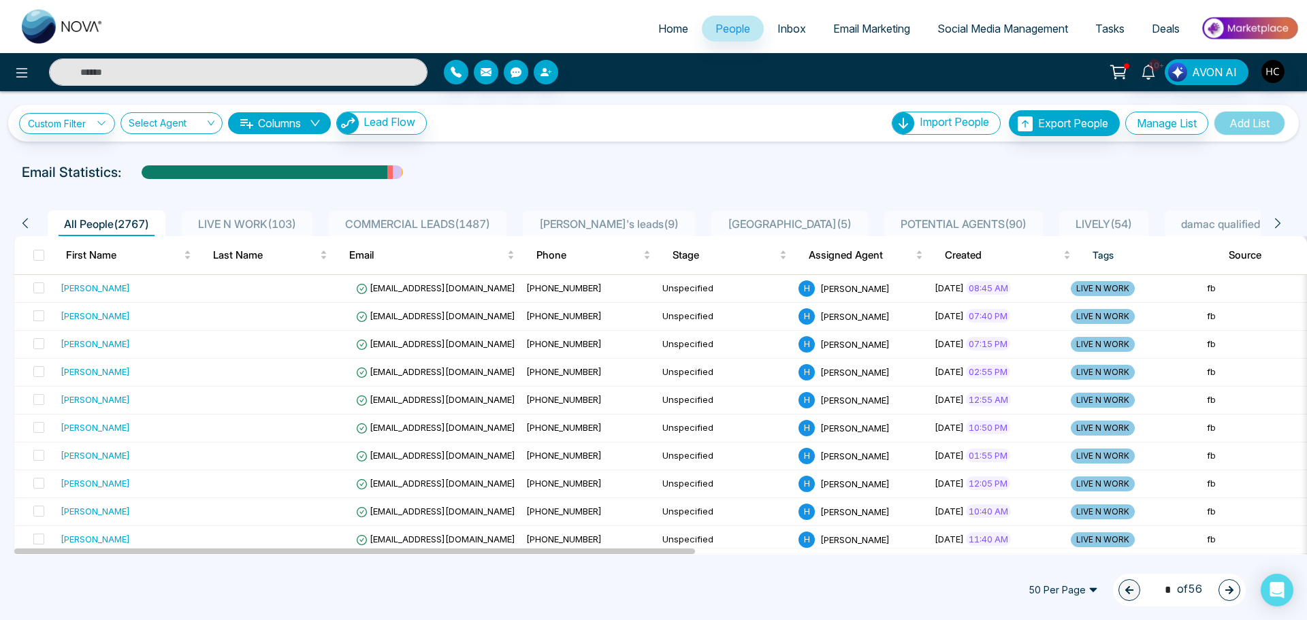 The image size is (1307, 620). Describe the element at coordinates (871, 29) in the screenshot. I see `a: Email Marketing` at that location.